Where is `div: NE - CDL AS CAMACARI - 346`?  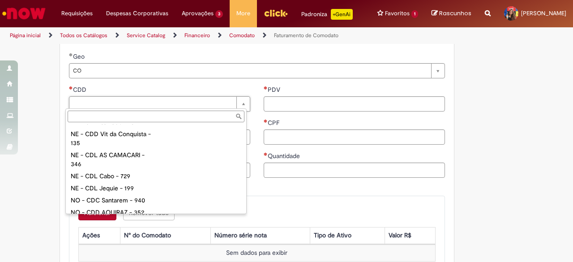
div: NE - CDL AS CAMACARI - 346 is located at coordinates (113, 159).